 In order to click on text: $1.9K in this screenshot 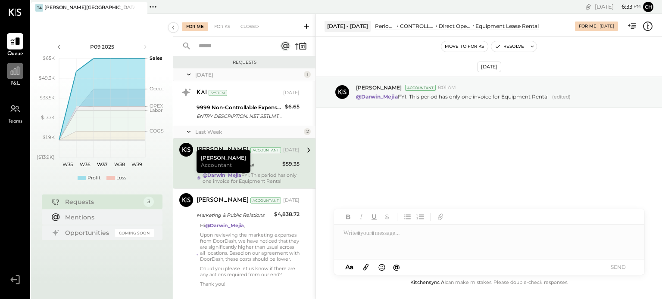, I will do `click(49, 137)`.